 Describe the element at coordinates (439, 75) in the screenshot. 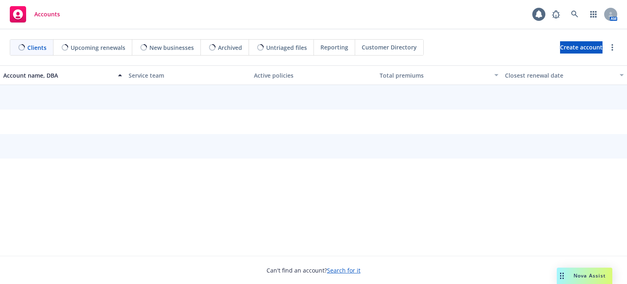

I see `button: Total premiums` at that location.